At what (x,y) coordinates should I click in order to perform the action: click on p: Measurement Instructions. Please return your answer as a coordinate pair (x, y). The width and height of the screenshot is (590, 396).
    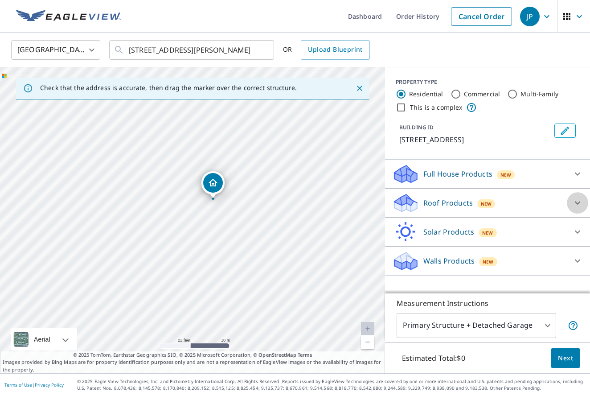
    Looking at the image, I should click on (487, 303).